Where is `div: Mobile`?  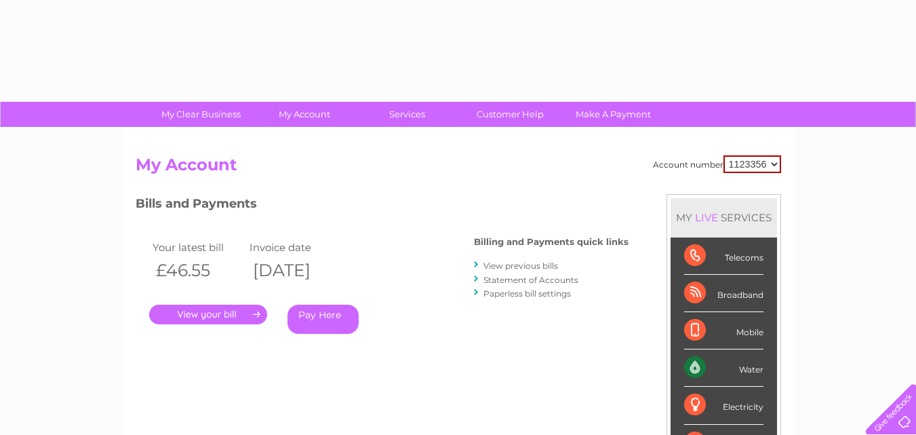
div: Mobile is located at coordinates (723, 330).